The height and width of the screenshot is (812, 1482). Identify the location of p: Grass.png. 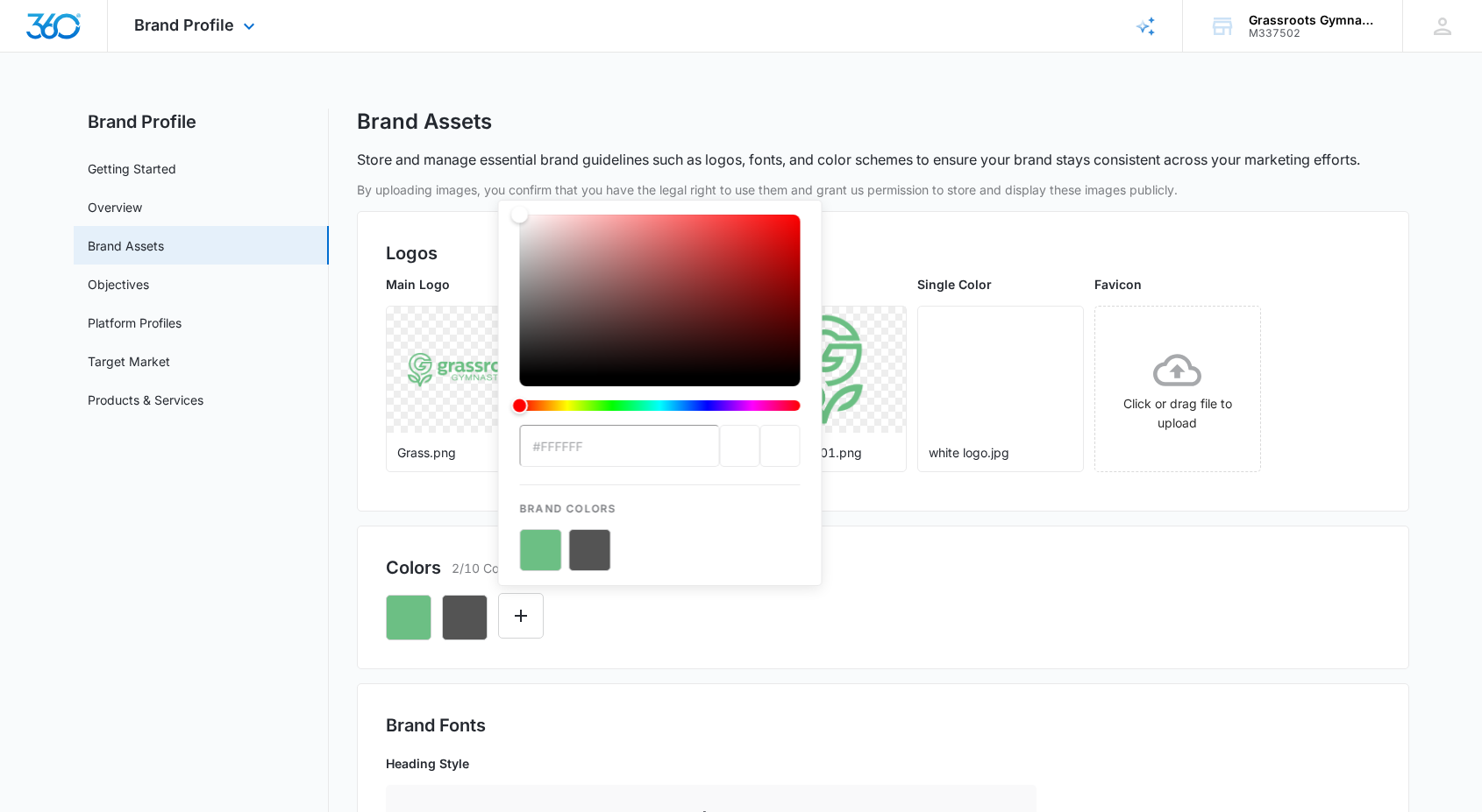
(470, 452).